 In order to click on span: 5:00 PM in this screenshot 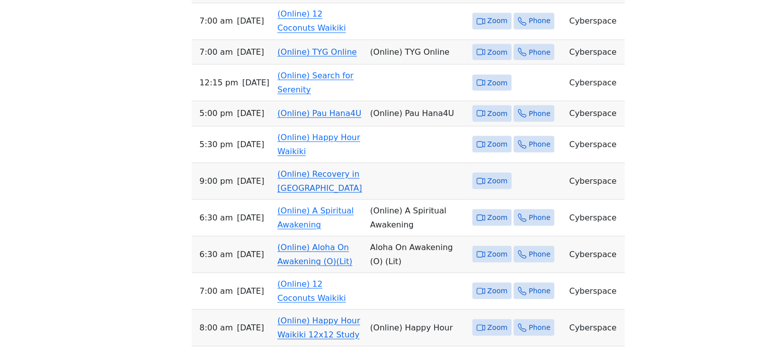, I will do `click(216, 113)`.